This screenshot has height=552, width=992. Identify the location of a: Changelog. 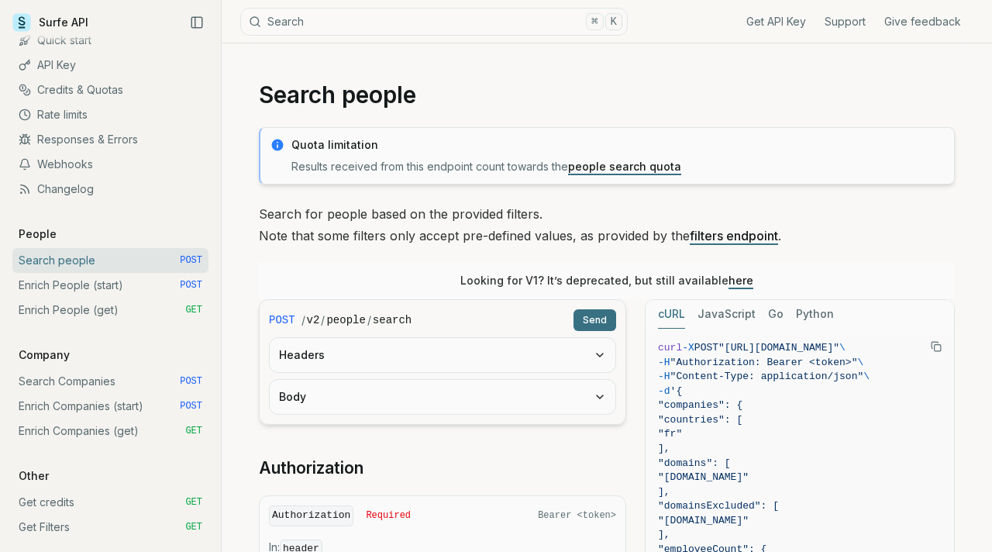
(110, 189).